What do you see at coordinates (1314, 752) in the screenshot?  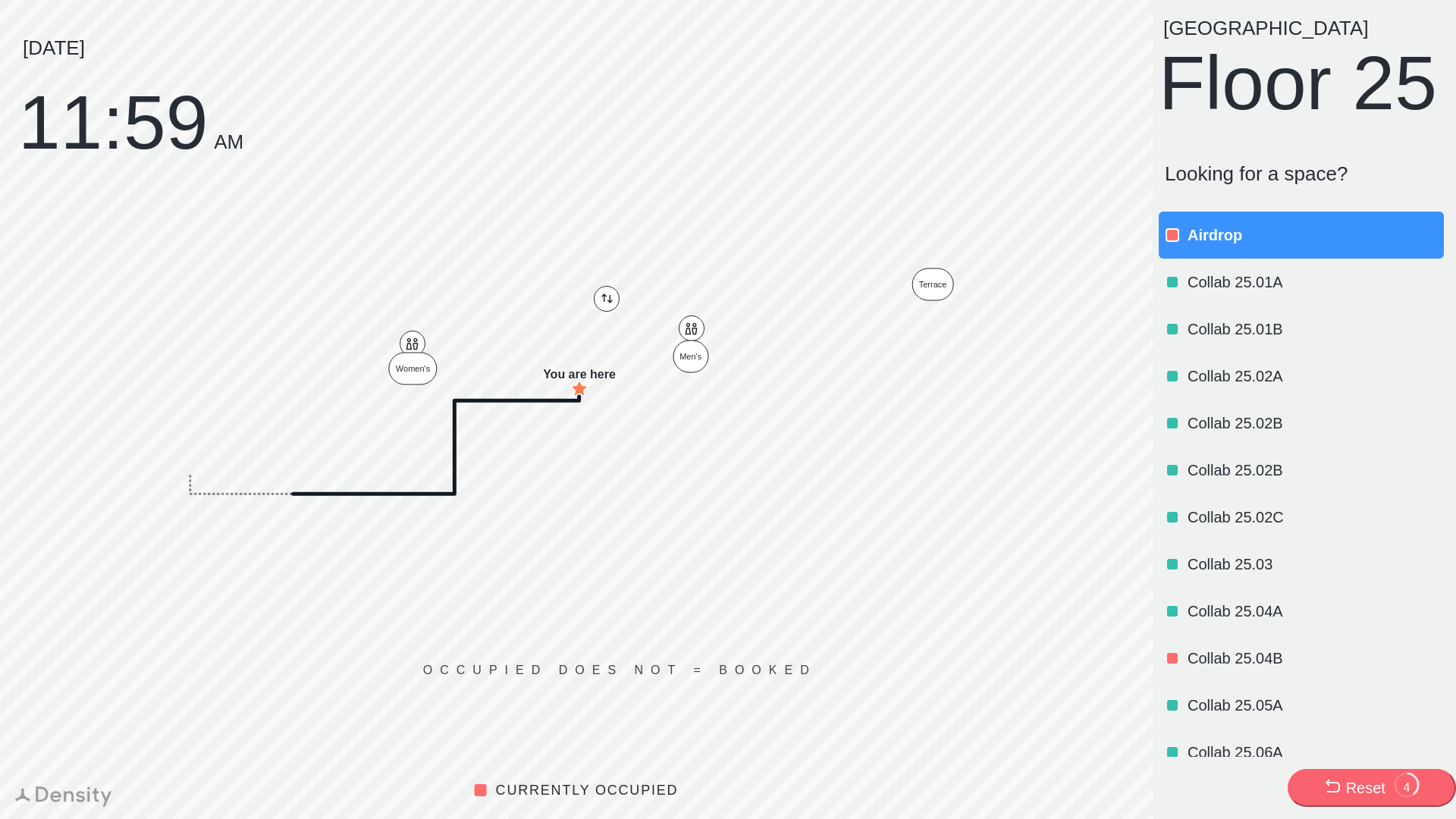 I see `p: Collab 25.06A` at bounding box center [1314, 752].